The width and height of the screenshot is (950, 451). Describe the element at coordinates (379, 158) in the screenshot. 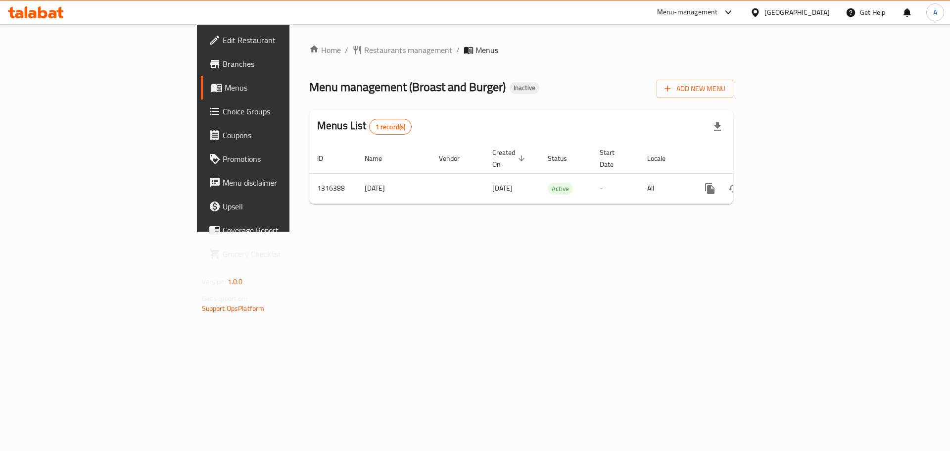

I see `span: Name` at that location.